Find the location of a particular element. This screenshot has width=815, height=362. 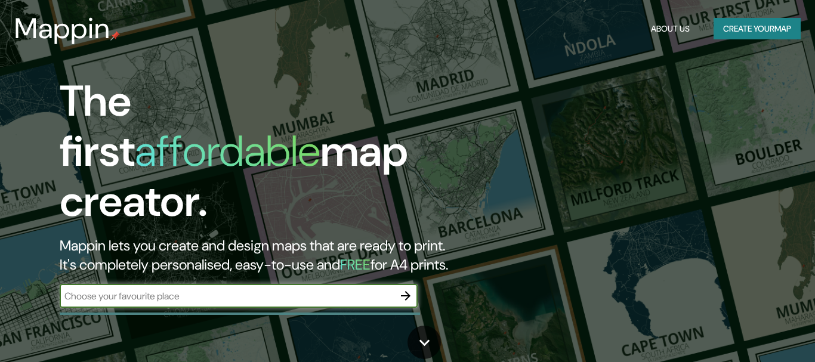

button: About Us is located at coordinates (670, 29).